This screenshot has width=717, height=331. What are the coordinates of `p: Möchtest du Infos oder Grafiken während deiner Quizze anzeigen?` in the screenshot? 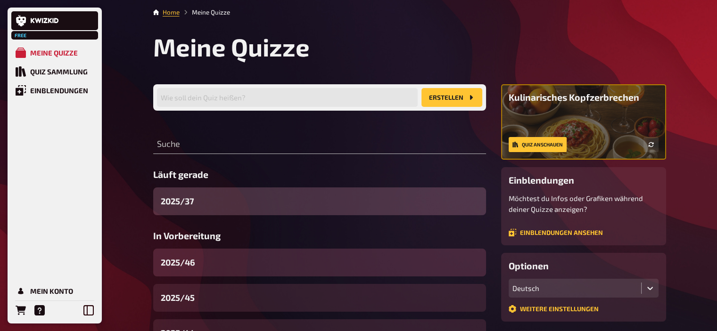 It's located at (583, 204).